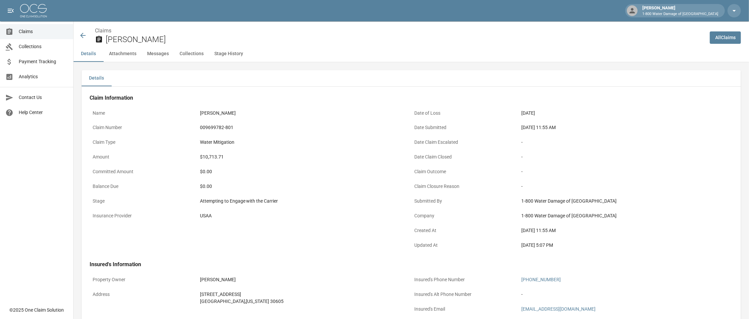  What do you see at coordinates (304, 157) in the screenshot?
I see `div: $10,713.71` at bounding box center [304, 157].